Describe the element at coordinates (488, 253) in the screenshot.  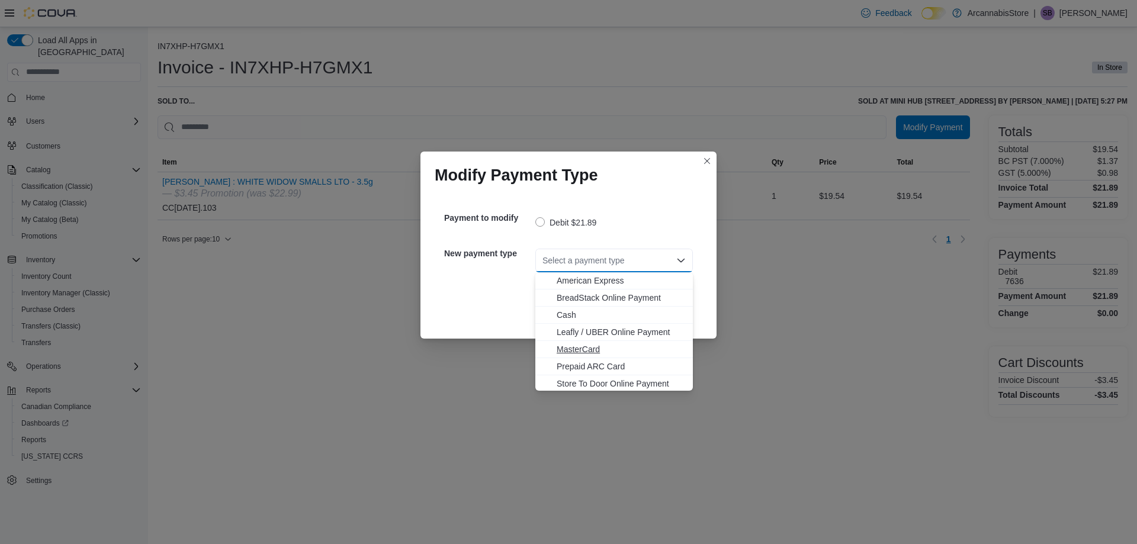
I see `h5: New payment type` at that location.